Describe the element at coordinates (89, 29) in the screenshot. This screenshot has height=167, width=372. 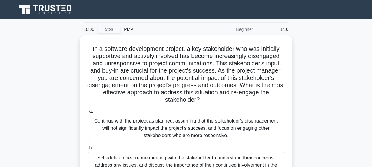
I see `div: 10:00` at that location.